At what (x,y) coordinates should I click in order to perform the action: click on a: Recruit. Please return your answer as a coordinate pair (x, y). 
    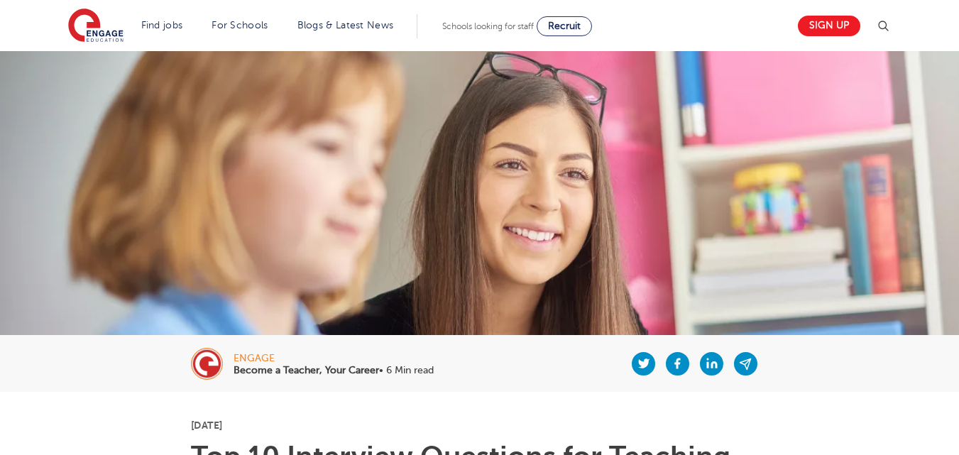
    Looking at the image, I should click on (564, 26).